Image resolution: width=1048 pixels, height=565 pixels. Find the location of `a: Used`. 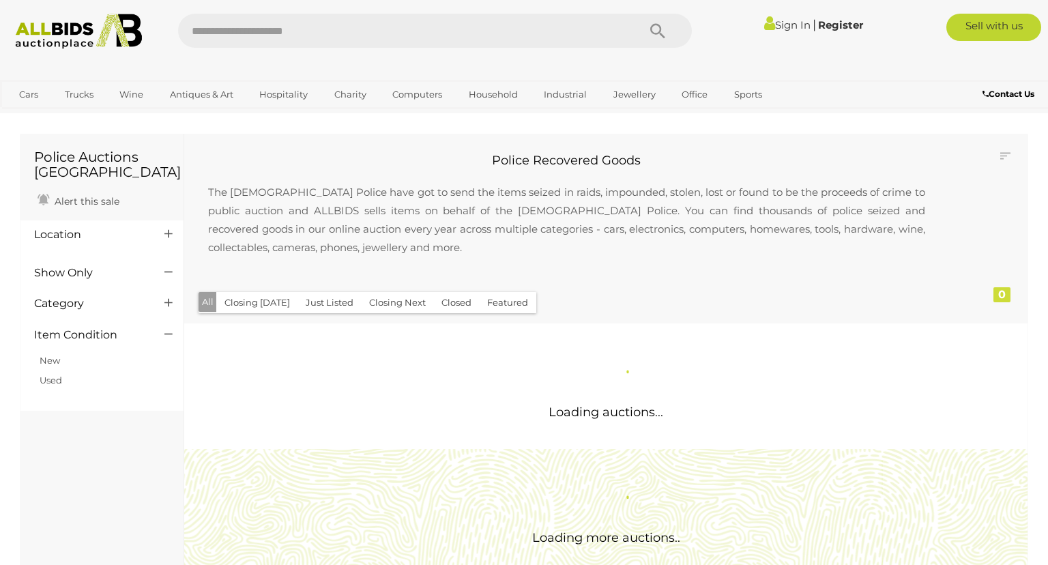

a: Used is located at coordinates (50, 380).